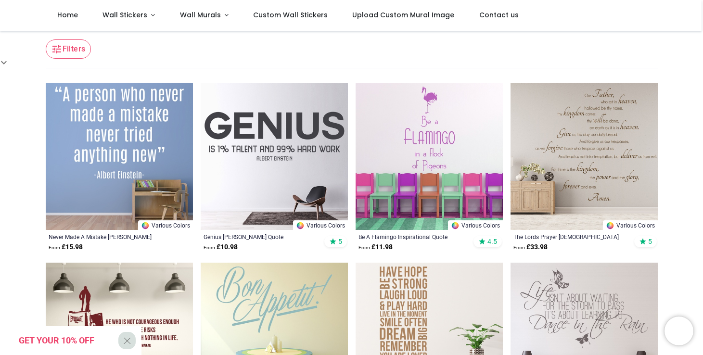  Describe the element at coordinates (67, 15) in the screenshot. I see `span: Home` at that location.